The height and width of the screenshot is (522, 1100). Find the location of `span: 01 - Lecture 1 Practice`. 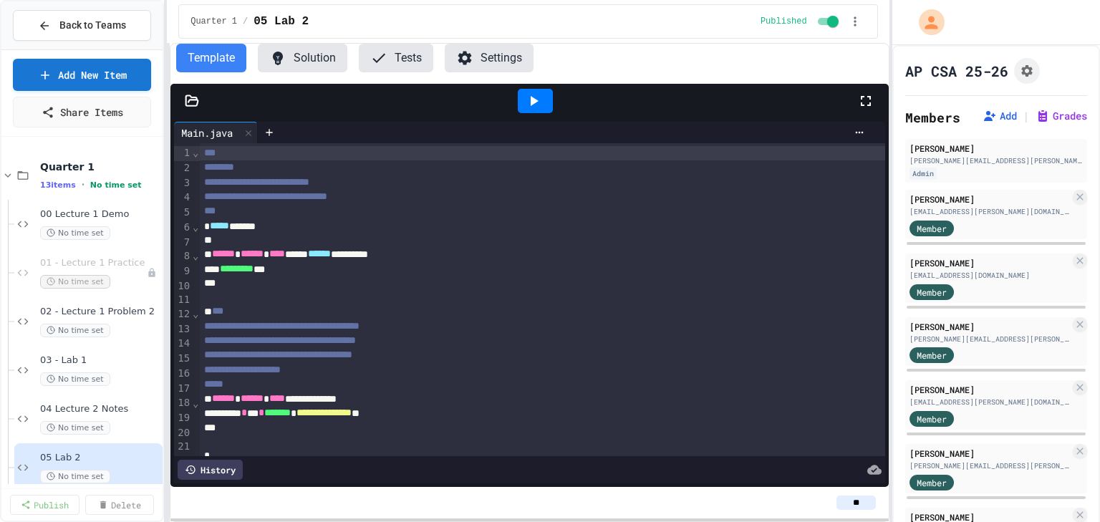

span: 01 - Lecture 1 Practice is located at coordinates (93, 263).